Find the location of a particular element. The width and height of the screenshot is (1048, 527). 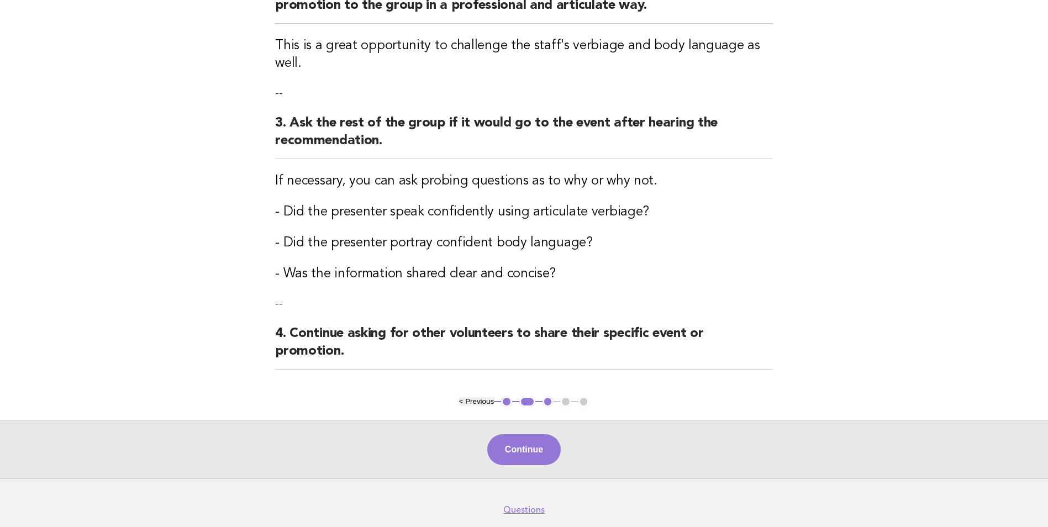

h3: If necessary, you can ask probing questions as to why or why not. is located at coordinates (523, 181).